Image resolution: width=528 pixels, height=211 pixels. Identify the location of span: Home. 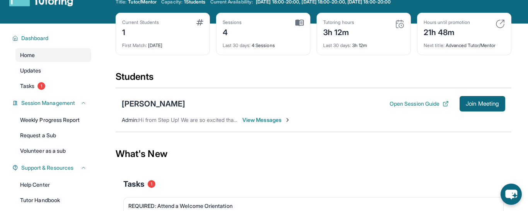
(27, 55).